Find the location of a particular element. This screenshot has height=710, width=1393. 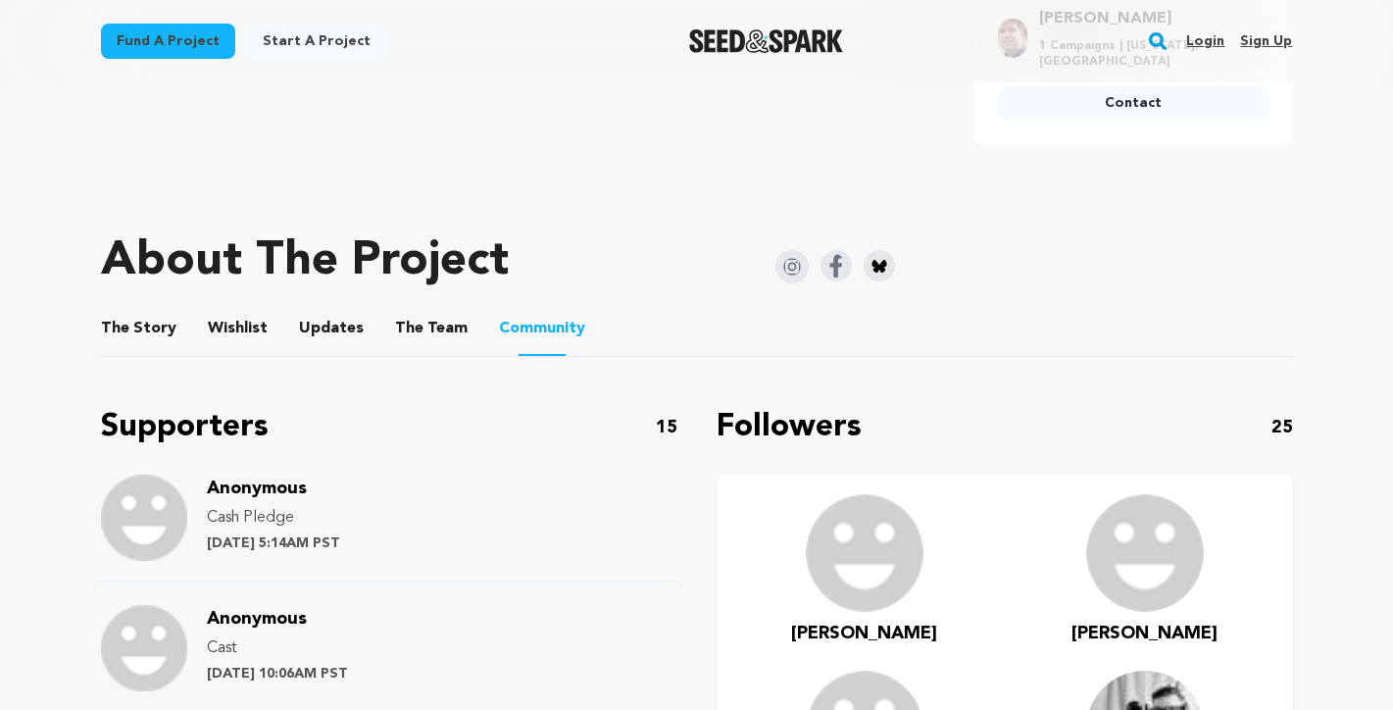

p: 25 is located at coordinates (1282, 427).